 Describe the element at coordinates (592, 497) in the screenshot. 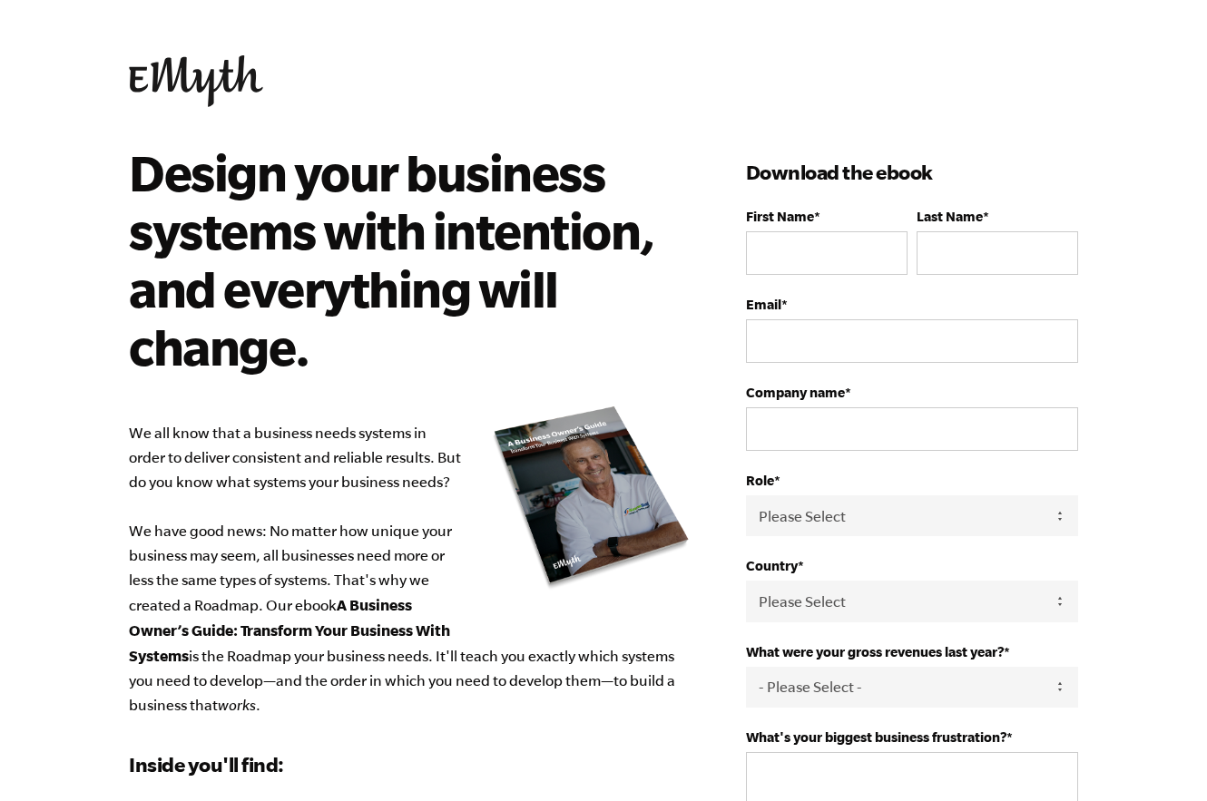

I see `img: new_roadmap_cover_093019` at that location.